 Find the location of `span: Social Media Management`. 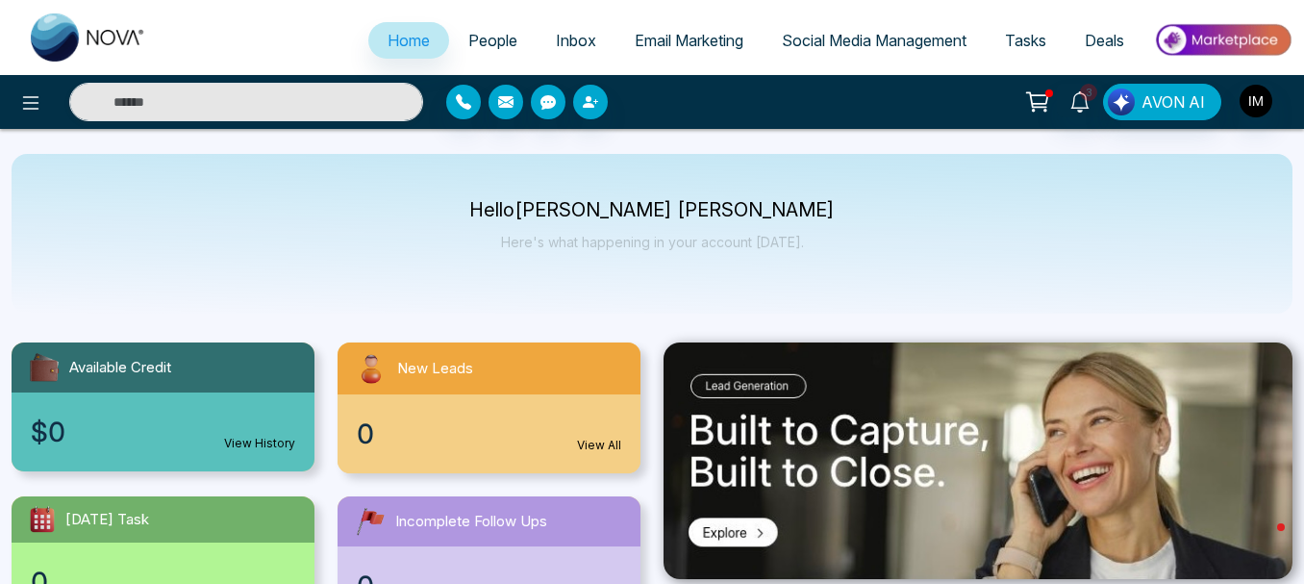

span: Social Media Management is located at coordinates (874, 40).